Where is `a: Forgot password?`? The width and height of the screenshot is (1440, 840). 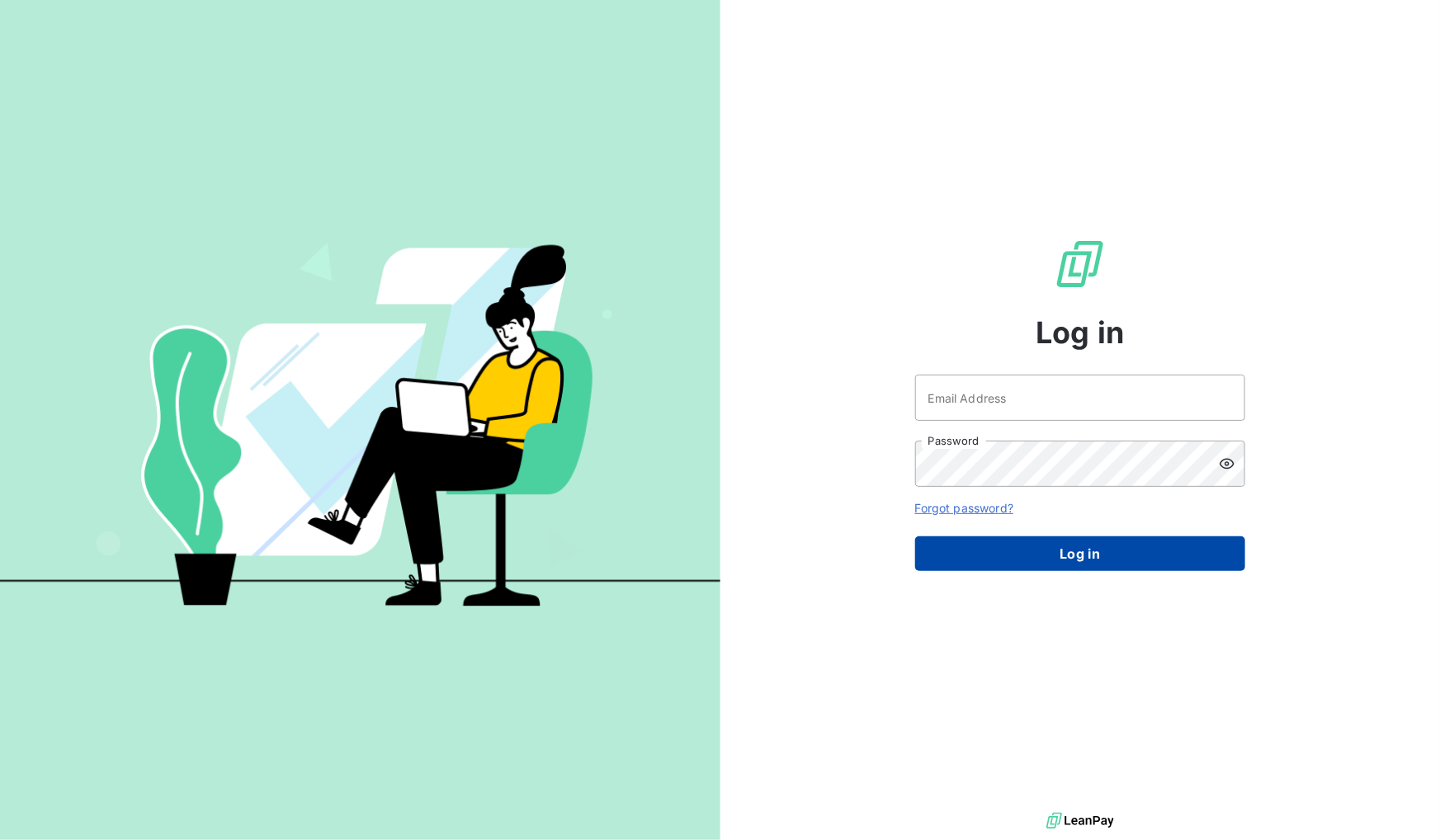
a: Forgot password? is located at coordinates (964, 507).